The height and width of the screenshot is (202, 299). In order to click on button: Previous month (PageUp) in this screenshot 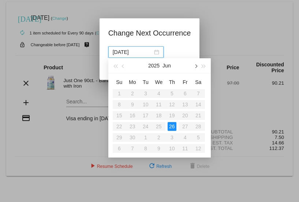, I will do `click(123, 66)`.